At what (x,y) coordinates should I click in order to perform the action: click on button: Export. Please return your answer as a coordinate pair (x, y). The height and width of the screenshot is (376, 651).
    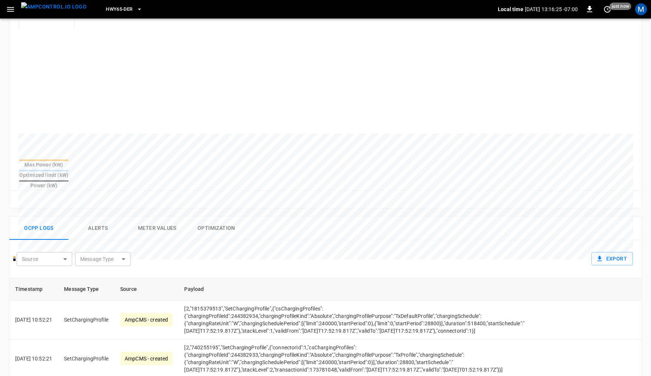
    Looking at the image, I should click on (612, 259).